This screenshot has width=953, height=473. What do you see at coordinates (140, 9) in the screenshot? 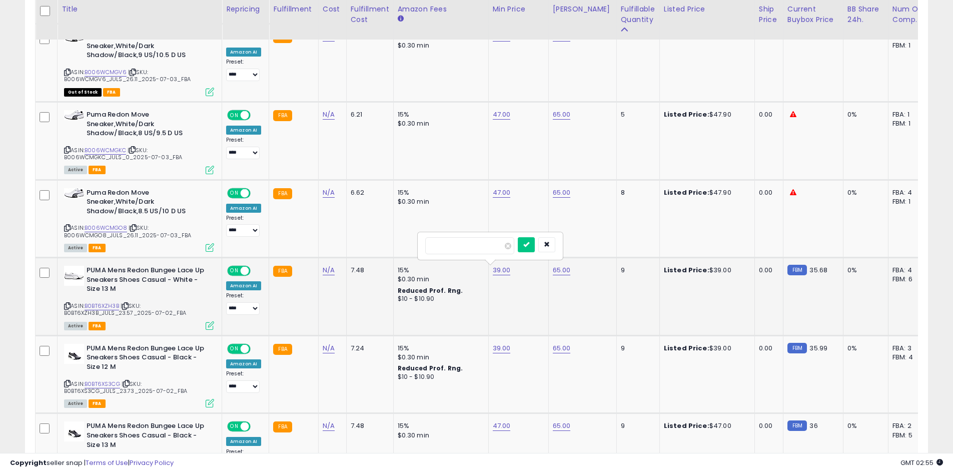
I see `div: Title` at bounding box center [140, 9].